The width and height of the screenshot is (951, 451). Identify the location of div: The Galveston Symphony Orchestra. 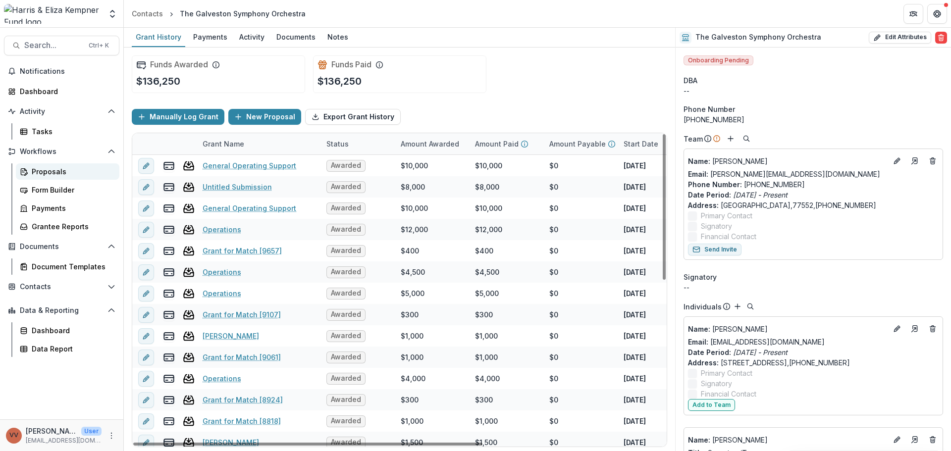
(243, 13).